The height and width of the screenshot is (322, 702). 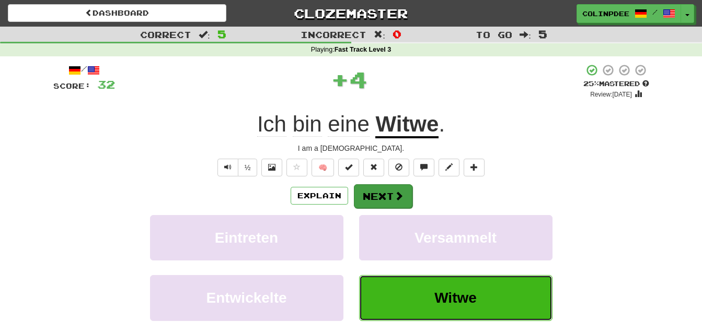 I want to click on span: 0, so click(x=397, y=34).